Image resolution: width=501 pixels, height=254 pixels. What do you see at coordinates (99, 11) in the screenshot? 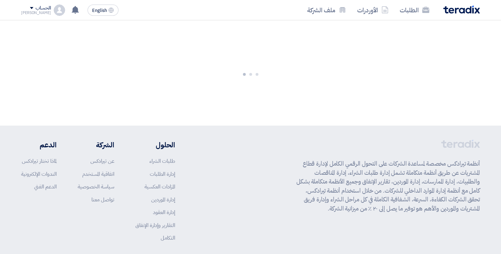
I see `span: English` at bounding box center [99, 11].